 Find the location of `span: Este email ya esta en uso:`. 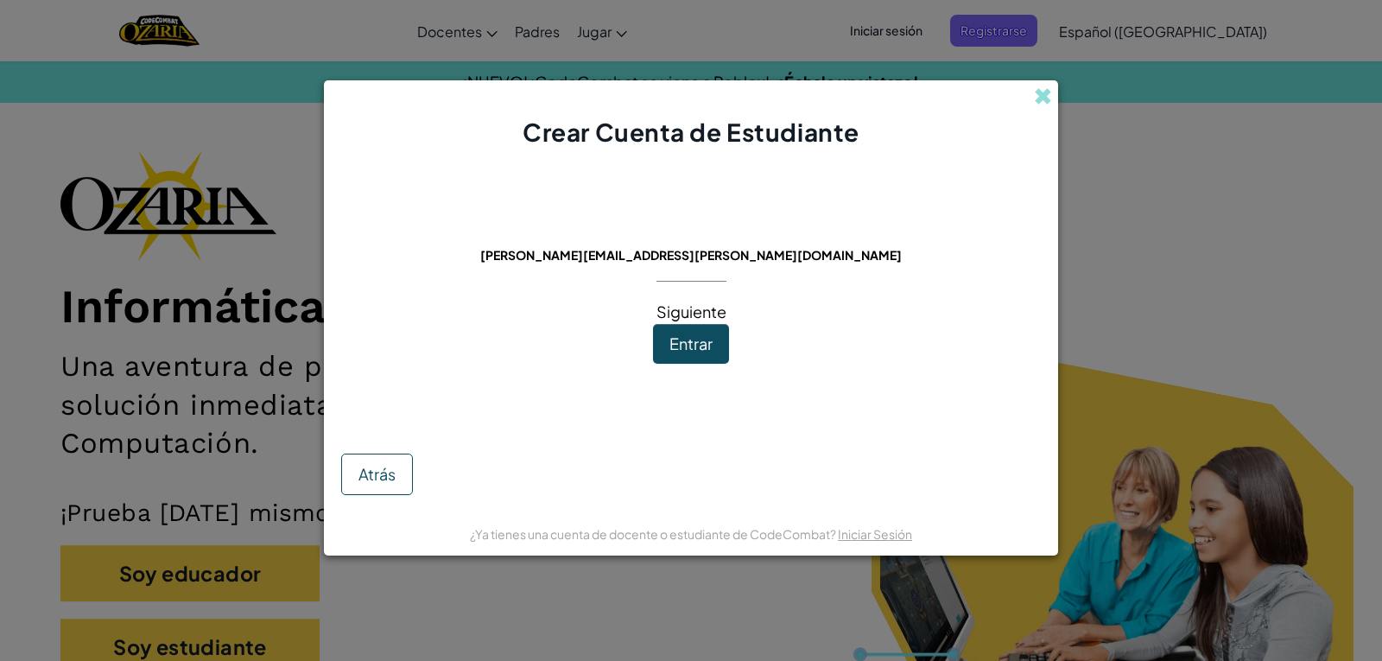

span: Este email ya esta en uso: is located at coordinates (690, 232).